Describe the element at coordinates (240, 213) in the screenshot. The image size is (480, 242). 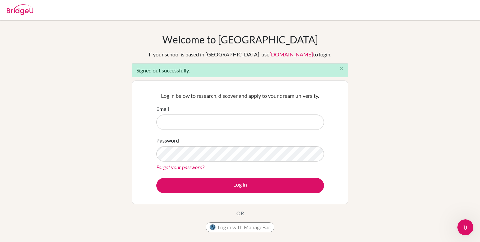
I see `p: OR` at that location.